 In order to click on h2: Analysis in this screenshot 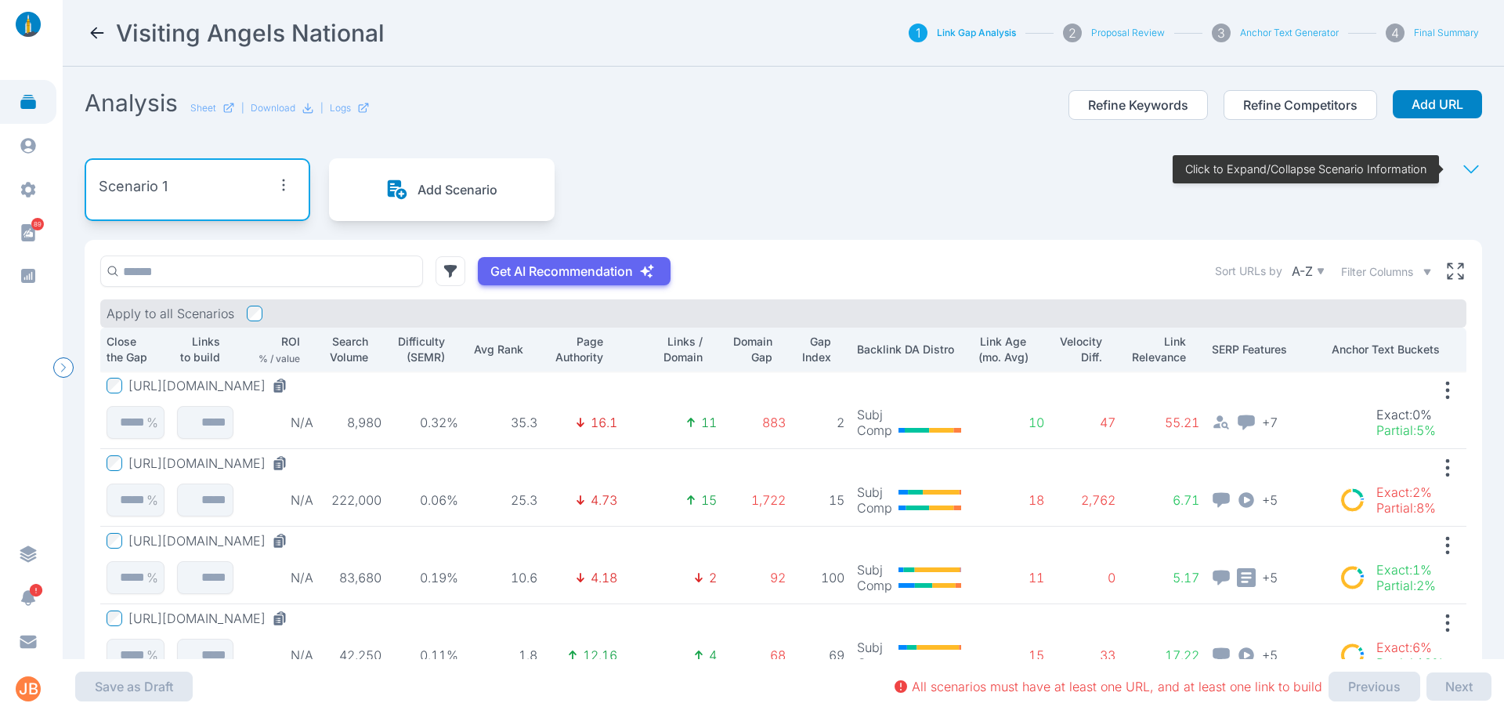, I will do `click(131, 103)`.